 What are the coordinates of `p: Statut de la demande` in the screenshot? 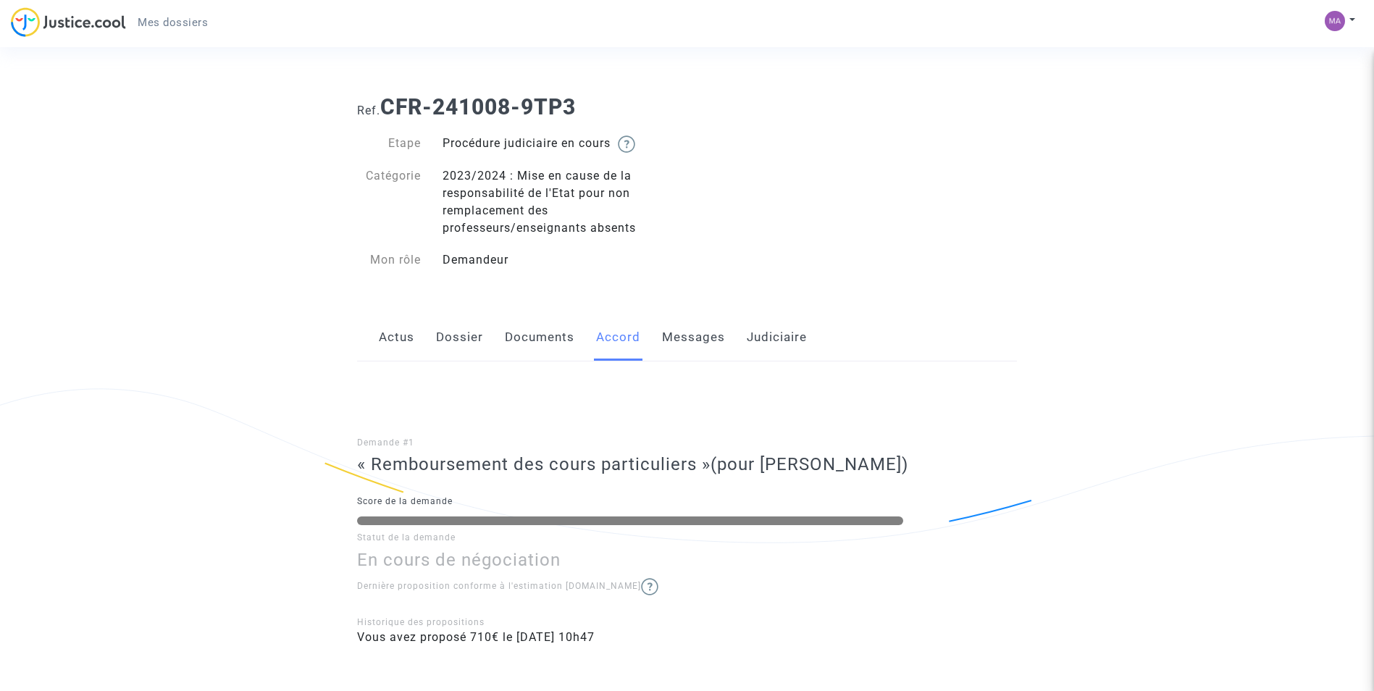 It's located at (687, 538).